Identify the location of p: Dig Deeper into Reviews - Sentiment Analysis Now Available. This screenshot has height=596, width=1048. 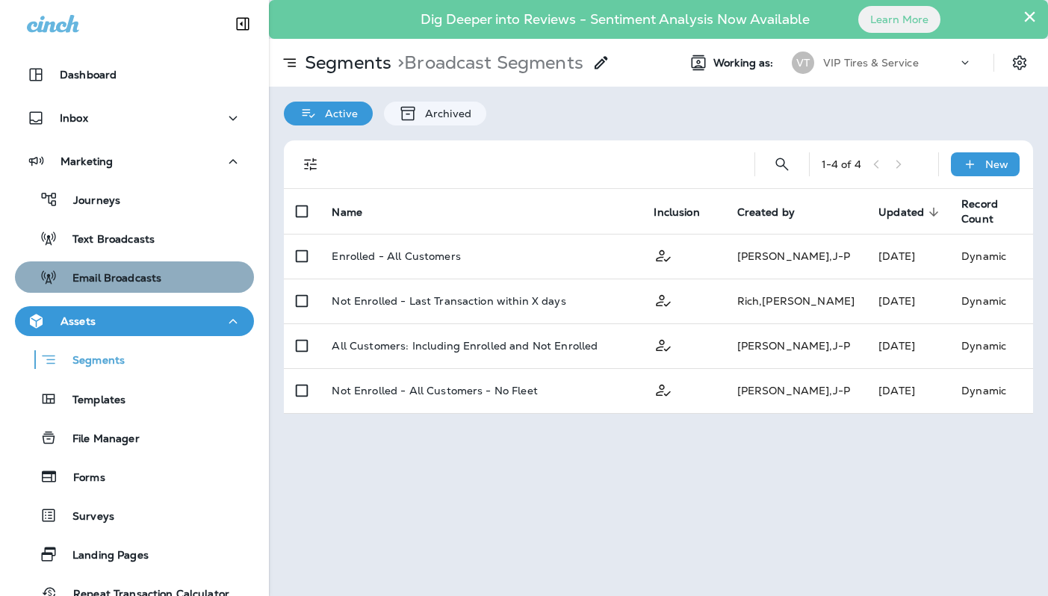
(615, 19).